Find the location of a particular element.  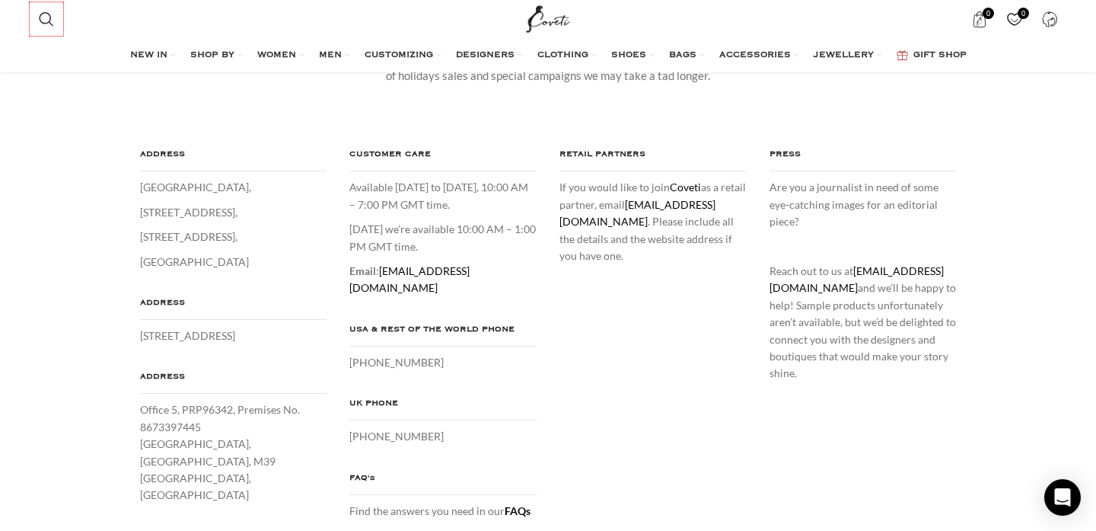

a: JEWELLERY is located at coordinates (847, 56).